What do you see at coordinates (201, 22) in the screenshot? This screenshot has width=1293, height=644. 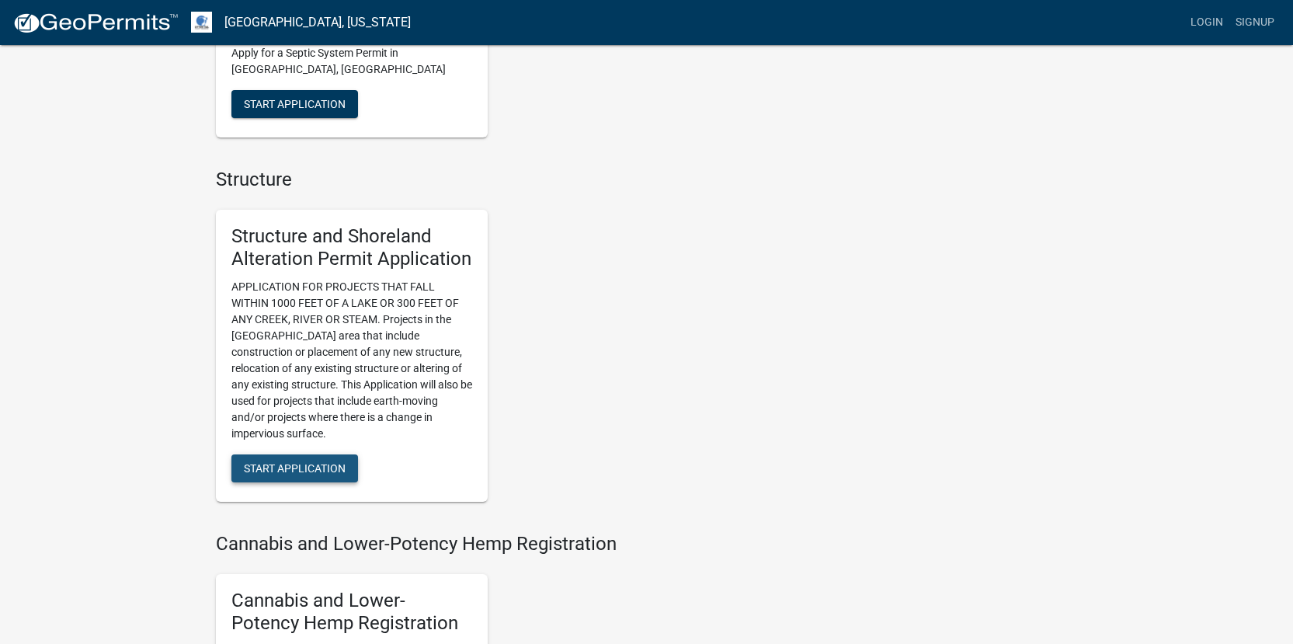 I see `img: Otter Tail County, Minnesota` at bounding box center [201, 22].